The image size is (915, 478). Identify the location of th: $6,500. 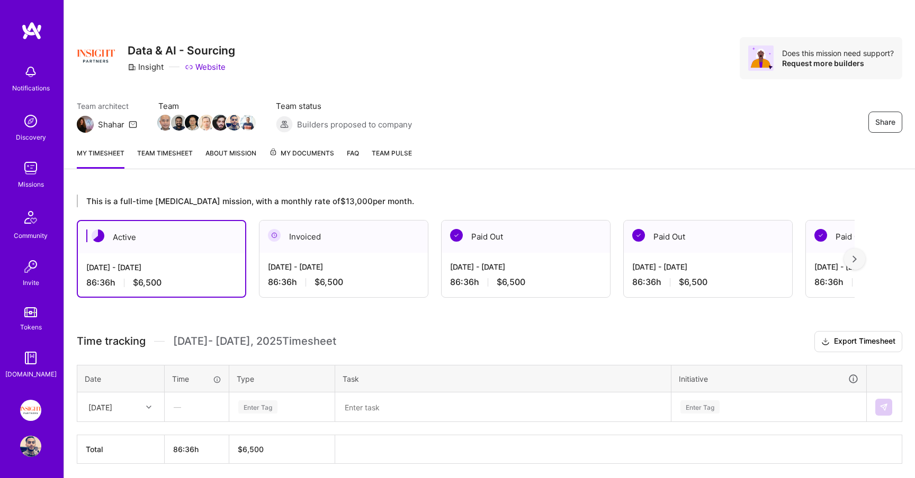
(282, 450).